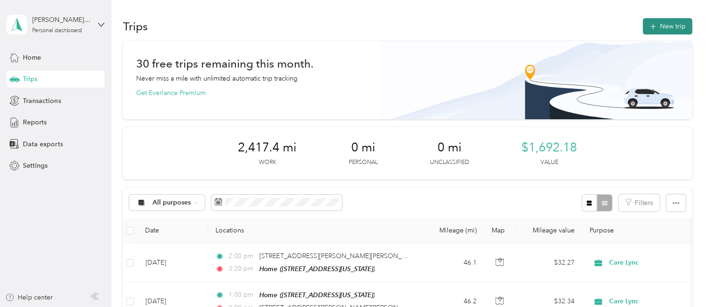 This screenshot has height=307, width=708. I want to click on th: Mileage (mi), so click(453, 231).